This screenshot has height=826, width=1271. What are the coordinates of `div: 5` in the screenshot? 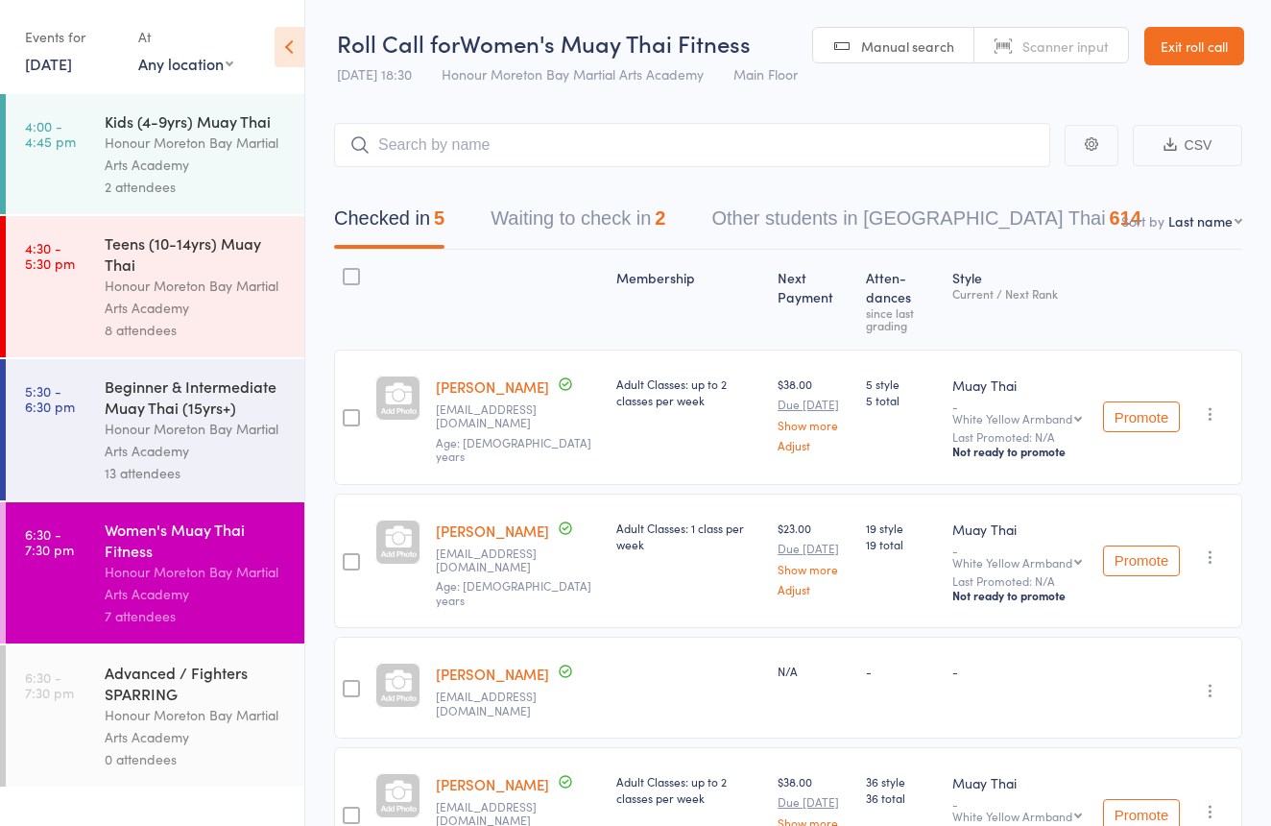 It's located at (439, 218).